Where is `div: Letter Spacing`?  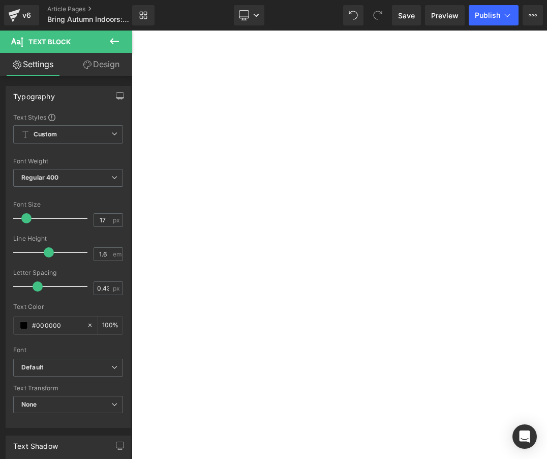 div: Letter Spacing is located at coordinates (68, 273).